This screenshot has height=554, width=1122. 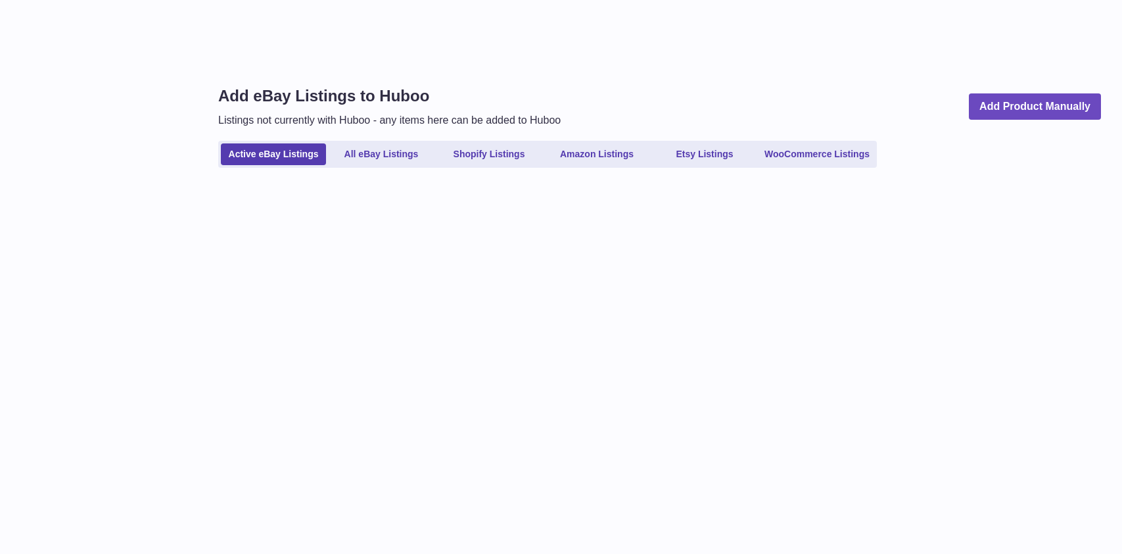 I want to click on a: Amazon Listings, so click(x=597, y=154).